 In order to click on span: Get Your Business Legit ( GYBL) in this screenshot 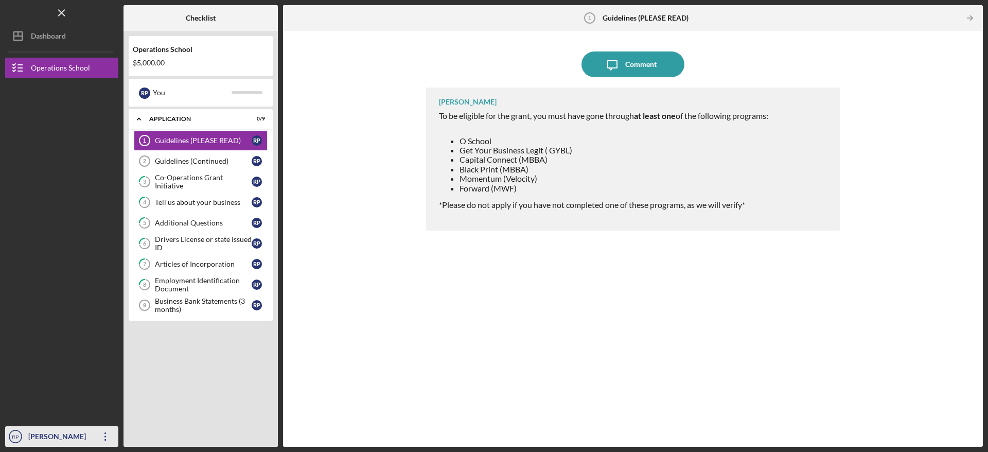, I will do `click(515, 150)`.